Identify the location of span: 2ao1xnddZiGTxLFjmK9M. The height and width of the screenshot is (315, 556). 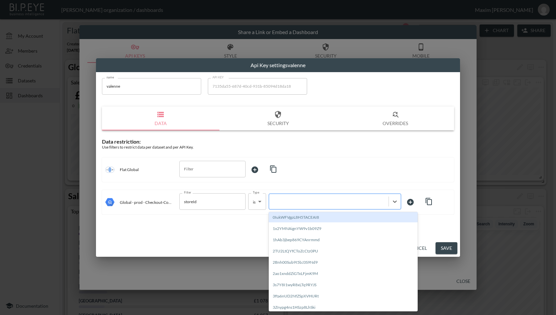
(343, 274).